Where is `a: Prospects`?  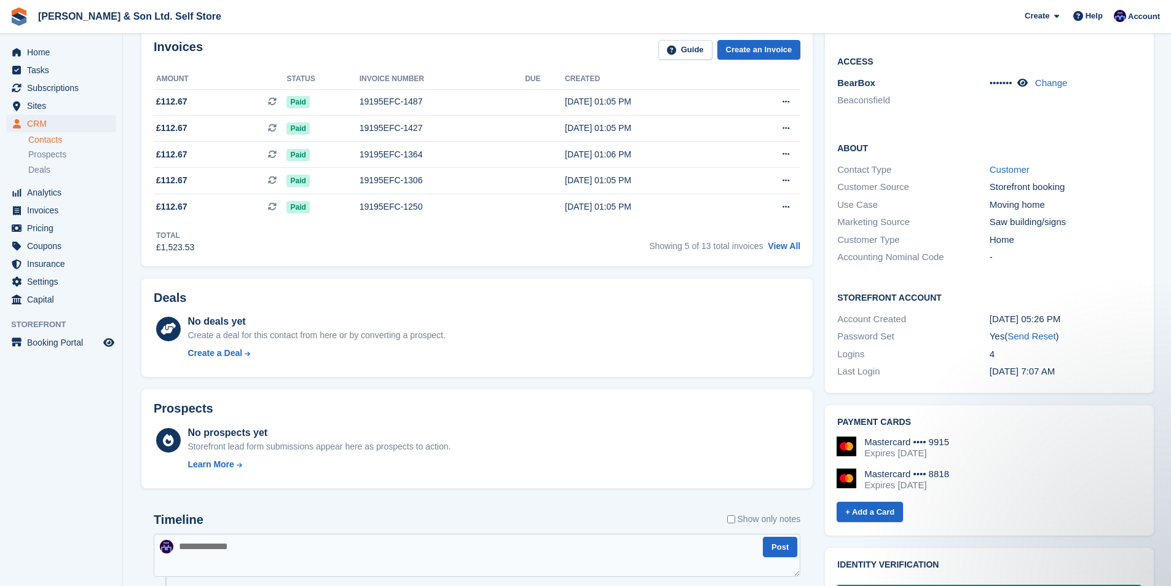 a: Prospects is located at coordinates (72, 154).